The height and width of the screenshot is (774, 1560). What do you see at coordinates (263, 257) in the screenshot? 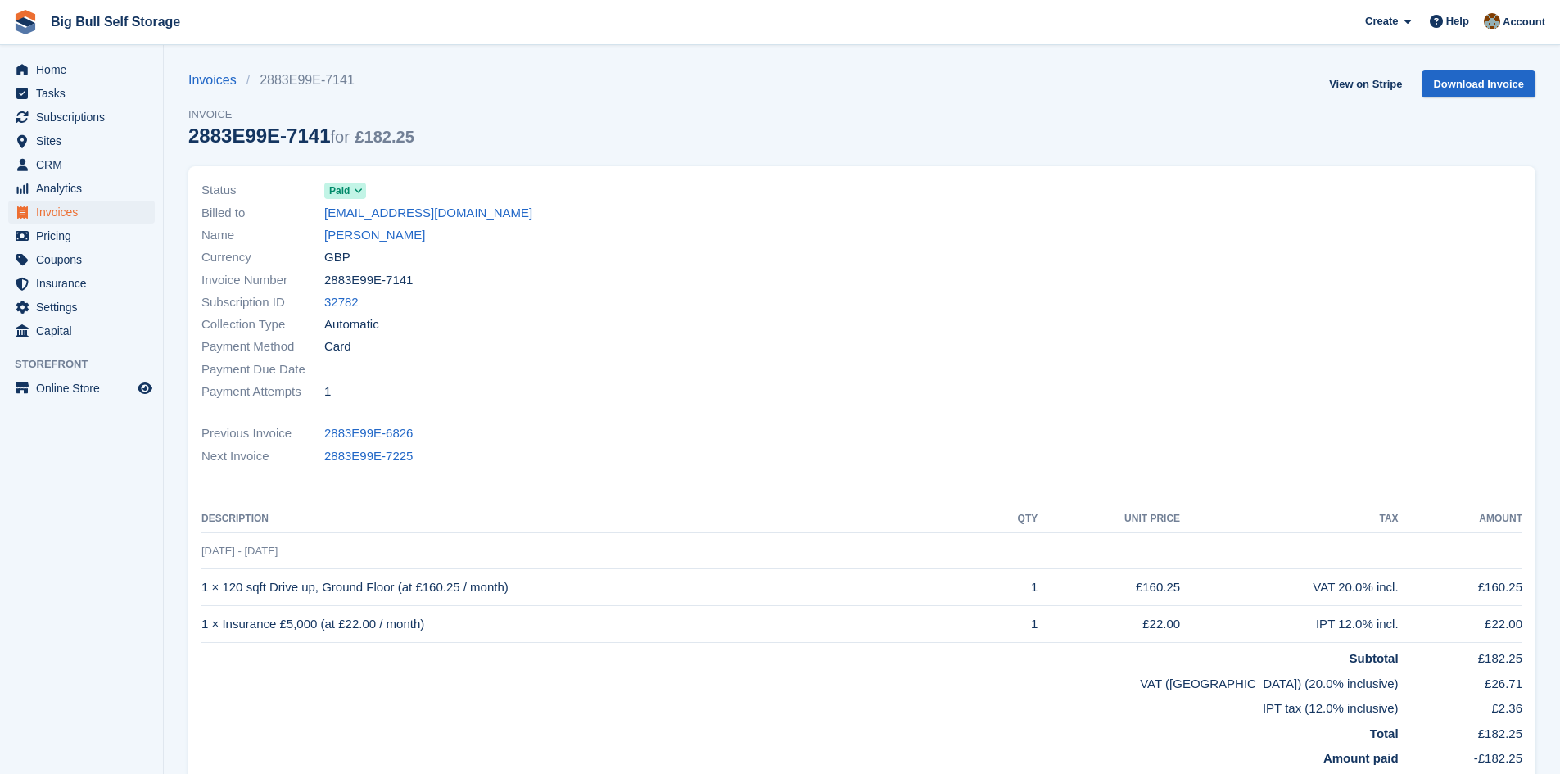
I see `span: Currency` at bounding box center [263, 257].